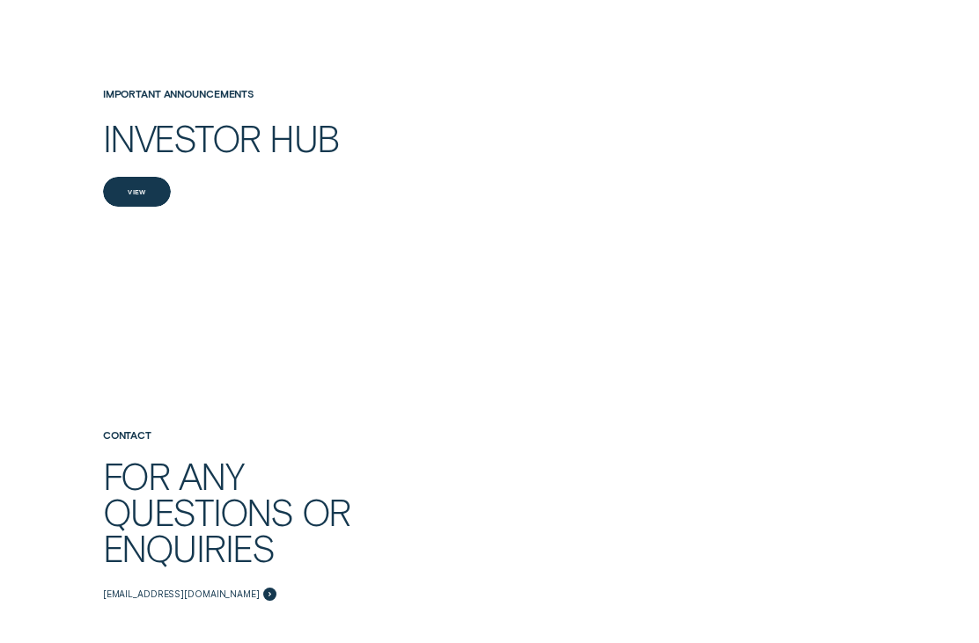 Image resolution: width=979 pixels, height=643 pixels. What do you see at coordinates (136, 192) in the screenshot?
I see `a: View` at bounding box center [136, 192].